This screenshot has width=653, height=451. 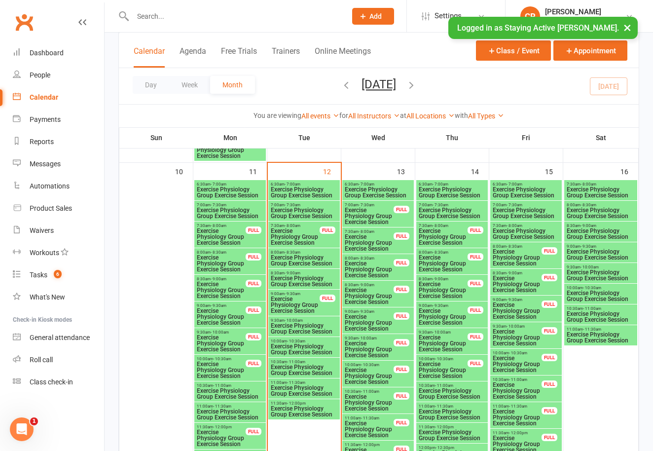 What do you see at coordinates (518, 379) in the screenshot?
I see `span: - 11:00am` at bounding box center [518, 379].